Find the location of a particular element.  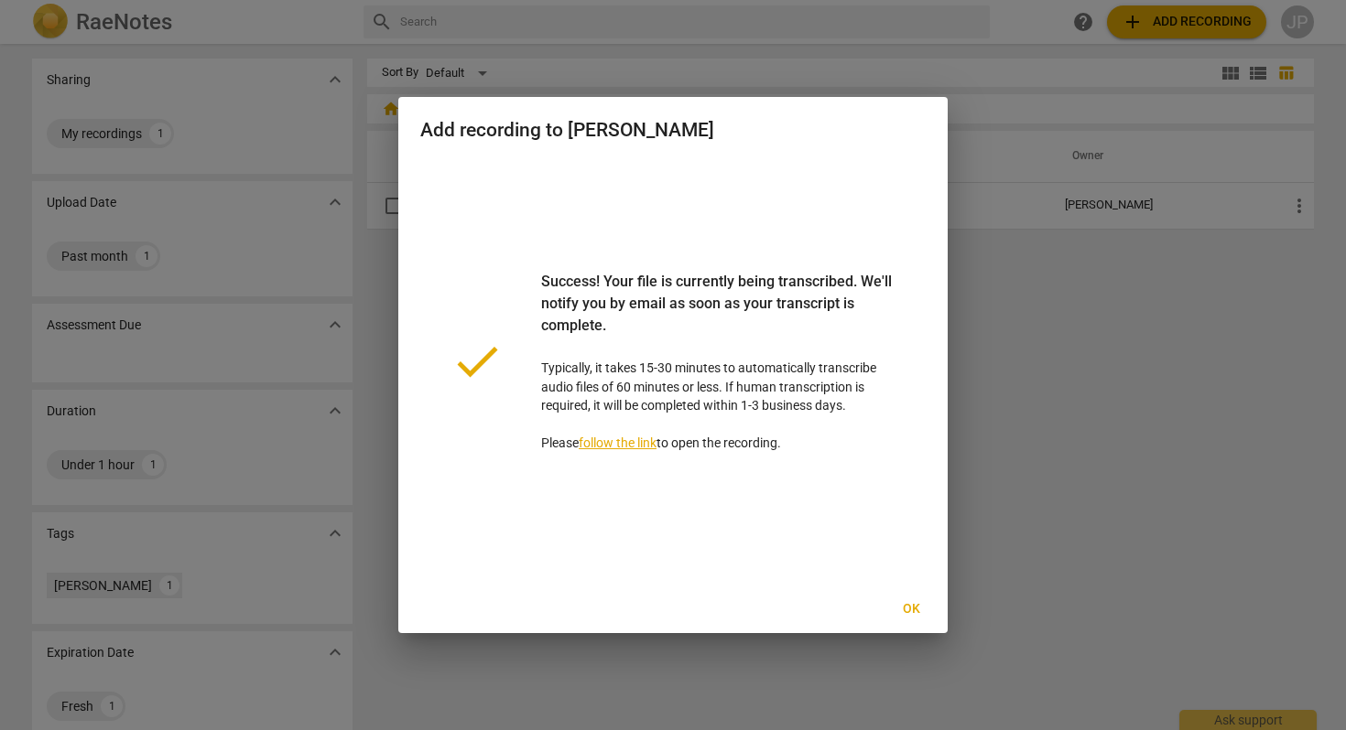

p: Typically, it takes 15-30 minutes to automatically transcribe audio files of 60 minutes or less. ... is located at coordinates (719, 362).